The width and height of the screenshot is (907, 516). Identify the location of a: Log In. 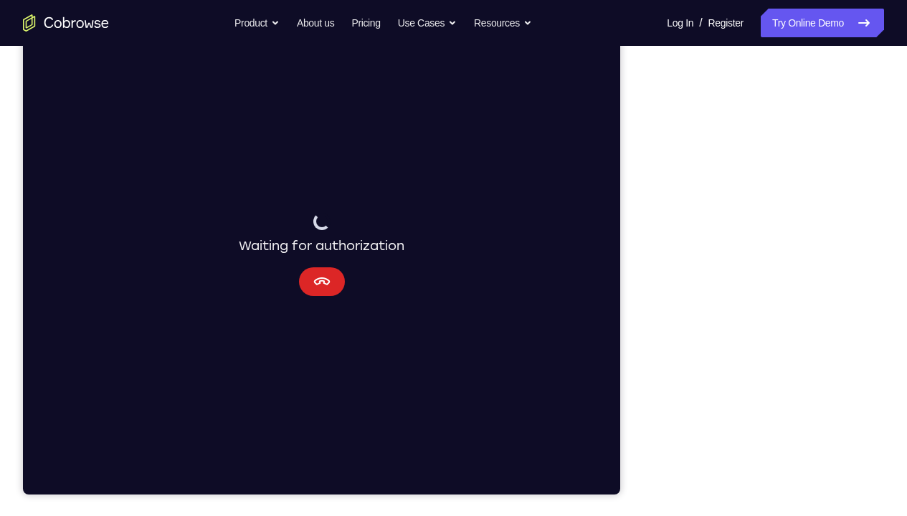
(680, 23).